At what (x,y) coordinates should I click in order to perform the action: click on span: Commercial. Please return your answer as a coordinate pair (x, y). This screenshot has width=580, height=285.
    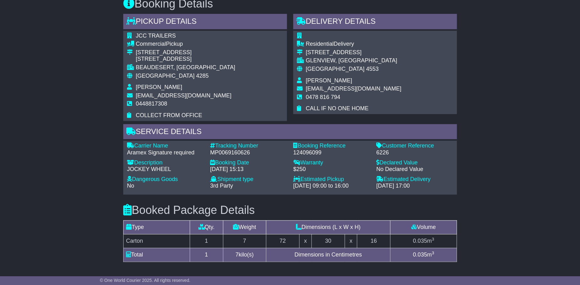
    Looking at the image, I should click on (151, 44).